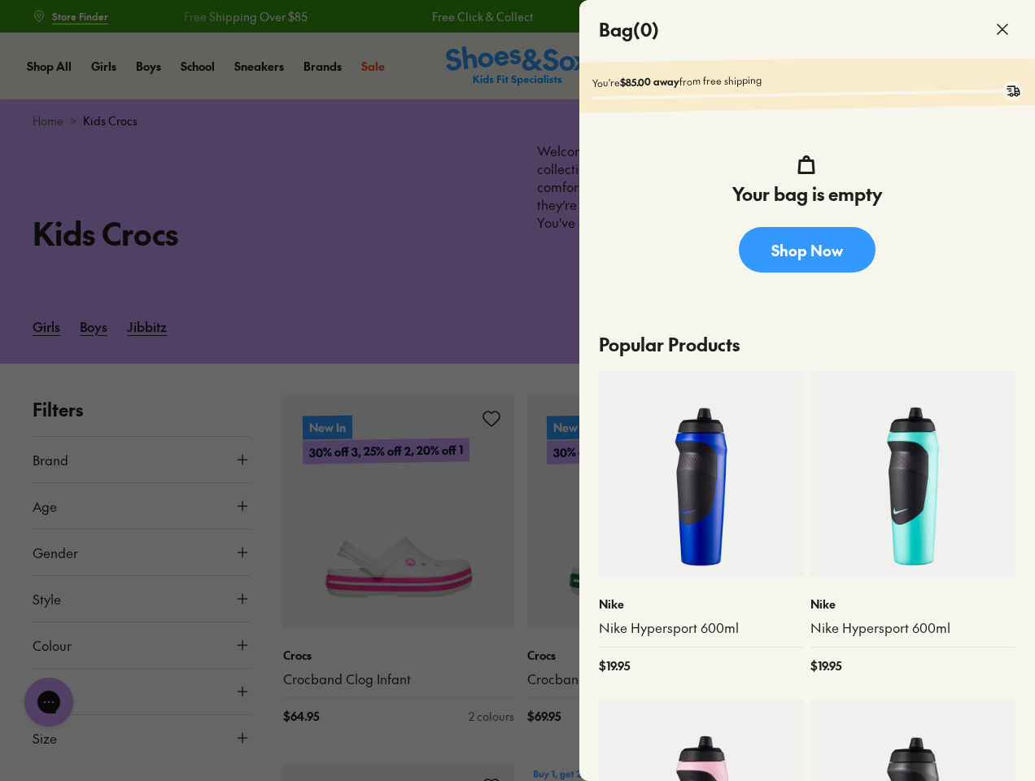  I want to click on p: You're from free shipping, so click(807, 78).